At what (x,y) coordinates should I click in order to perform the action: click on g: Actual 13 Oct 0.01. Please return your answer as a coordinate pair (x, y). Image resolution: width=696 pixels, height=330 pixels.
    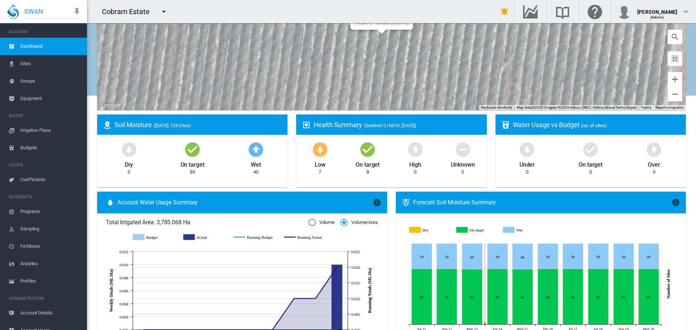
    Looking at the image, I should click on (337, 297).